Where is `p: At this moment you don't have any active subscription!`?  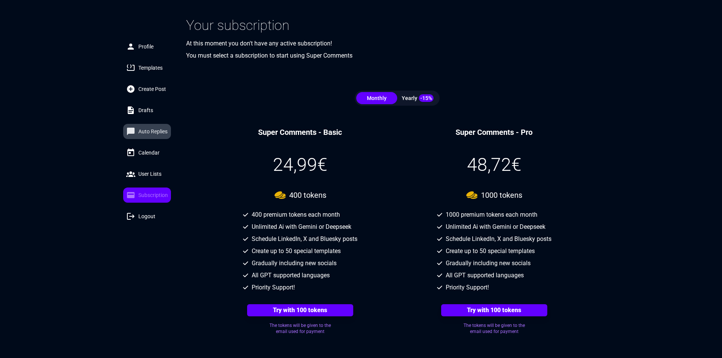 p: At this moment you don't have any active subscription! is located at coordinates (269, 44).